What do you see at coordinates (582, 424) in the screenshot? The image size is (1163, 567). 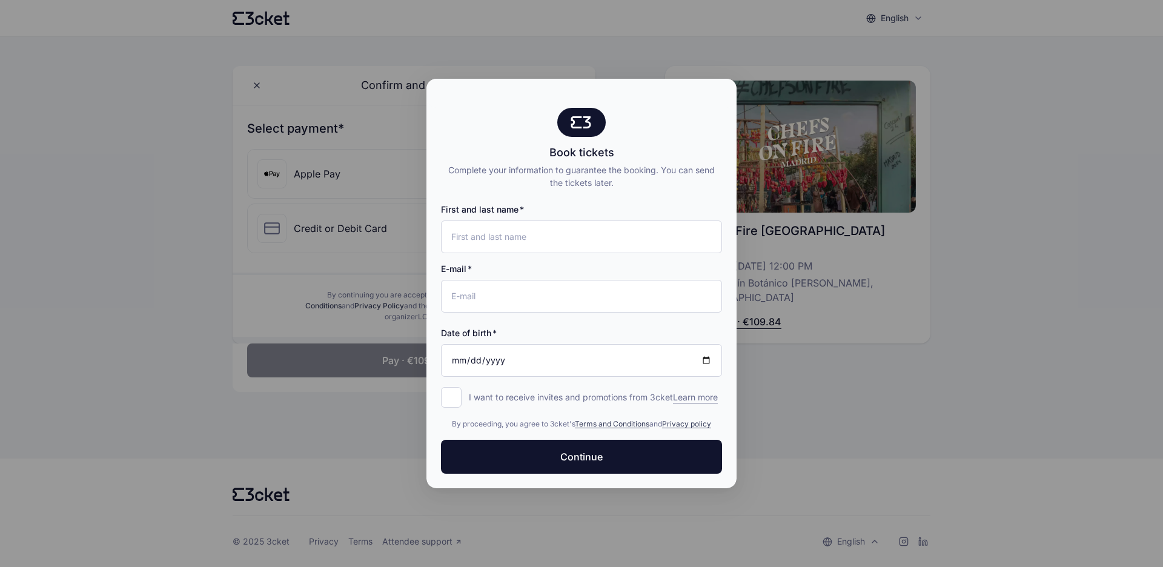 I see `div: By proceeding, you agree to 3cket's and` at bounding box center [582, 424].